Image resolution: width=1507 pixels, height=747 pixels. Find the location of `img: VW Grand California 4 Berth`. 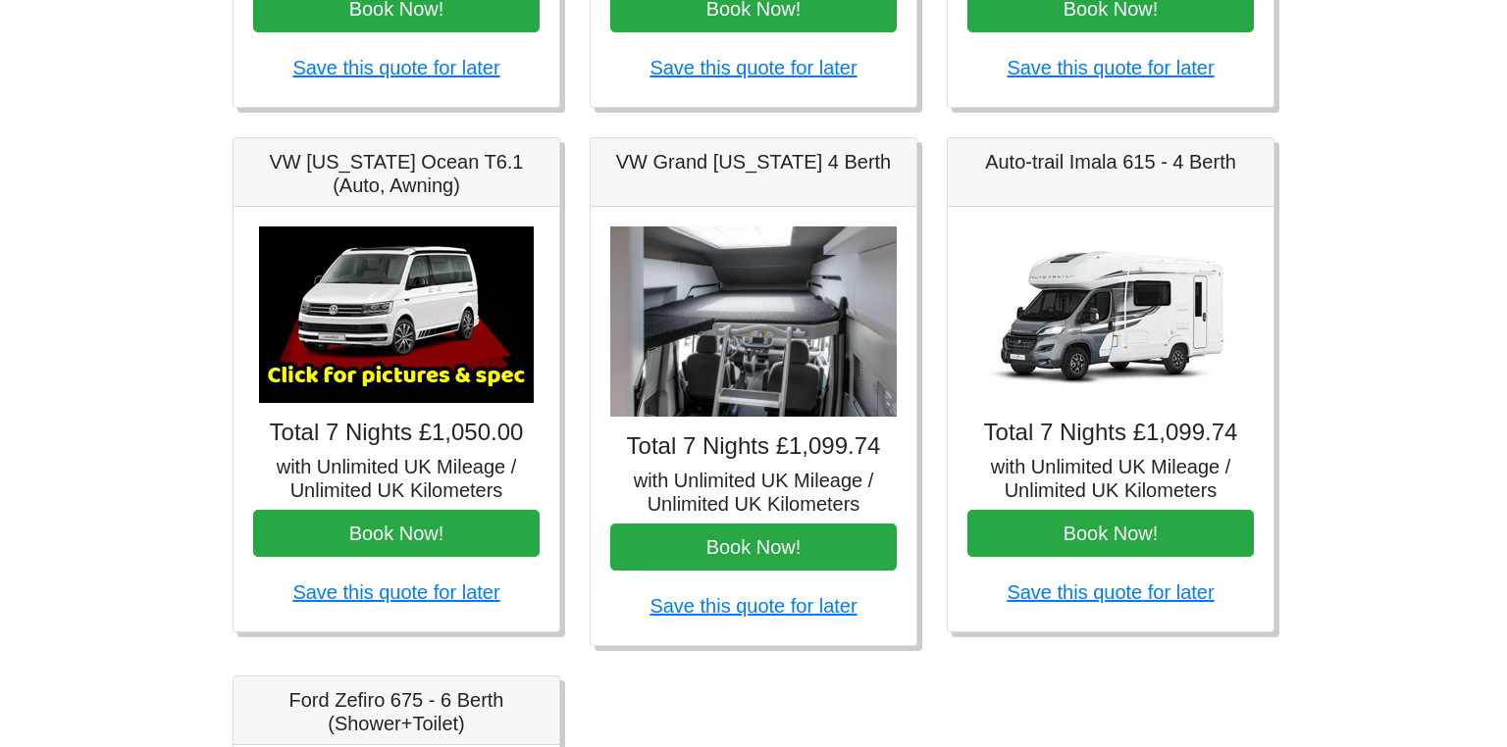

img: VW Grand California 4 Berth is located at coordinates (753, 322).